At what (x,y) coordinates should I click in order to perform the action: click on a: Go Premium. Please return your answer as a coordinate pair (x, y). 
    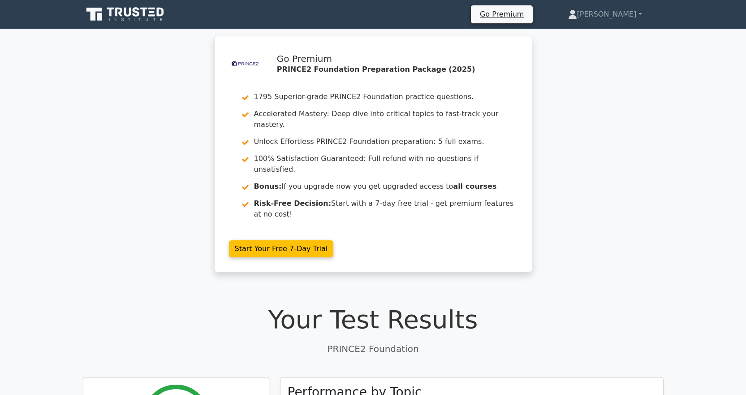
    Looking at the image, I should click on (502, 14).